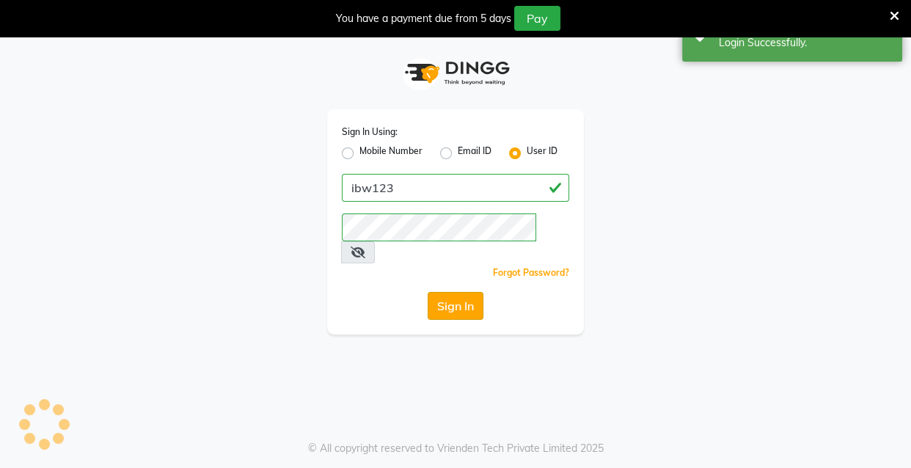 This screenshot has height=468, width=911. Describe the element at coordinates (423, 18) in the screenshot. I see `div: You have a payment due from 5 days` at that location.